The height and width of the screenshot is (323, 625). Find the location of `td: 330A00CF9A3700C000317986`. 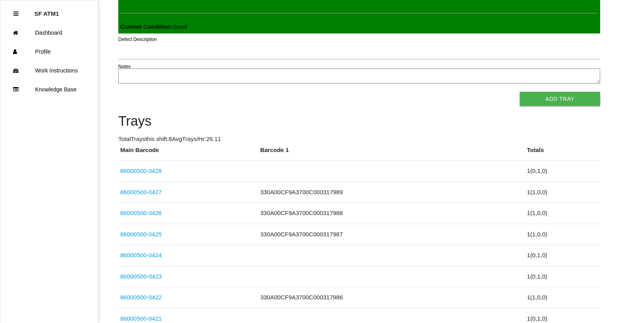

td: 330A00CF9A3700C000317986 is located at coordinates (391, 298).